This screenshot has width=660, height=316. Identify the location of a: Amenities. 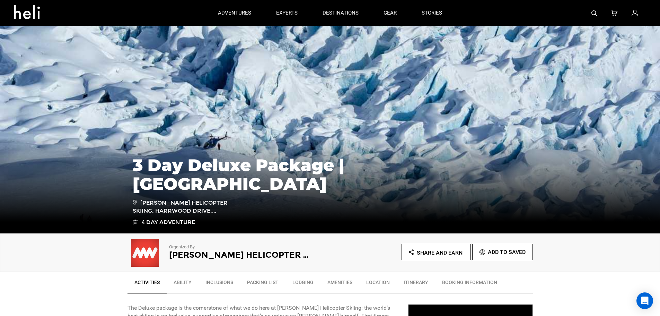
(340, 284).